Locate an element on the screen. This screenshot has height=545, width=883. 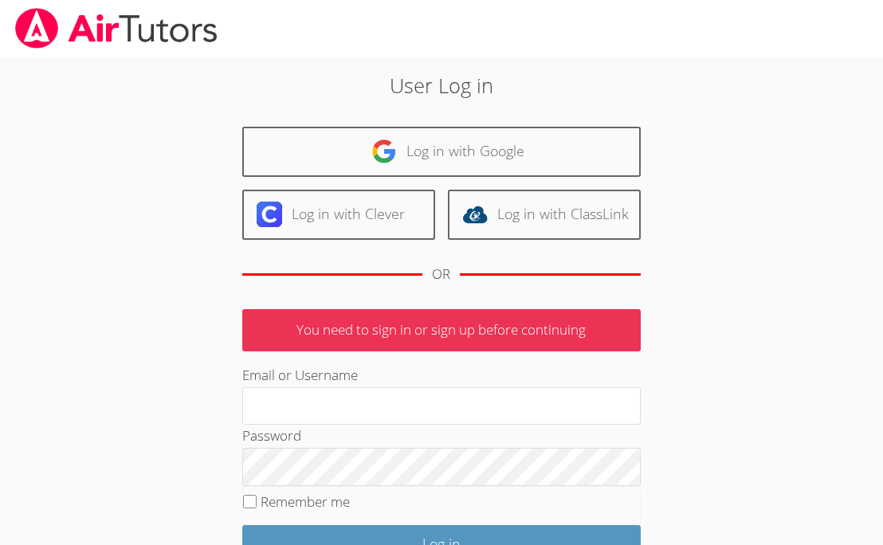
div: OR is located at coordinates (441, 274).